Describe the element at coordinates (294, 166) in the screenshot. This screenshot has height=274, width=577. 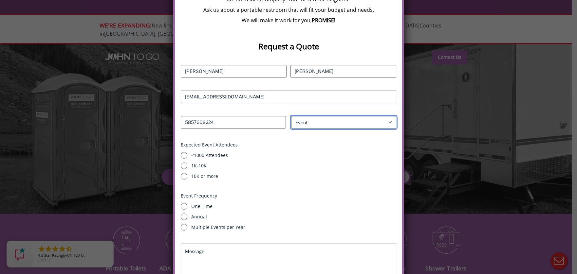
I see `label: 1K-10K` at that location.